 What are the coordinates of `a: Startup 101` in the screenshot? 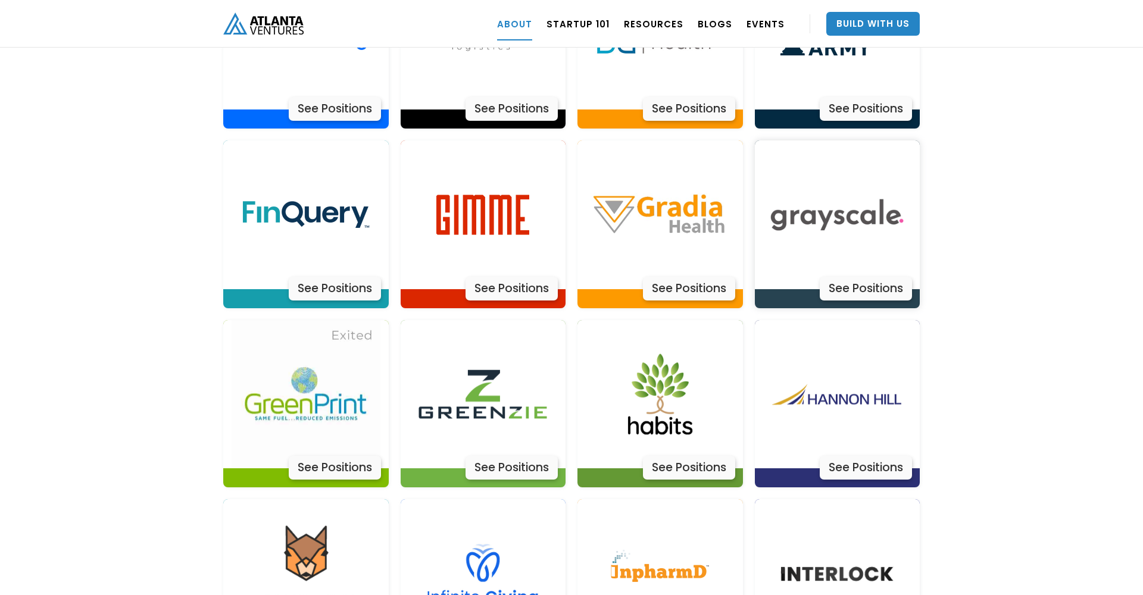 It's located at (578, 24).